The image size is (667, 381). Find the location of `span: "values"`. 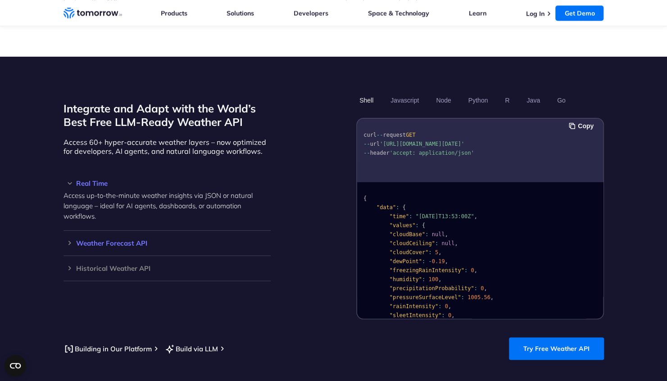

span: "values" is located at coordinates (402, 225).